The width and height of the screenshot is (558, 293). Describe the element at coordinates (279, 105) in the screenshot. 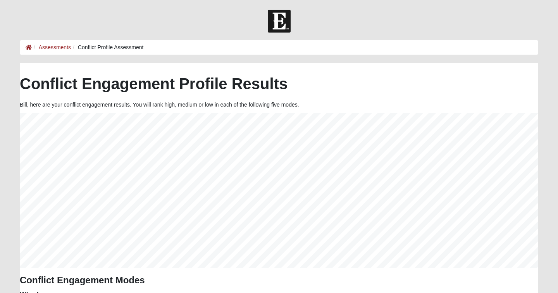

I see `p: Bill, here are your conflict engagement results. You will rank high, medium or low in each of the...` at that location.